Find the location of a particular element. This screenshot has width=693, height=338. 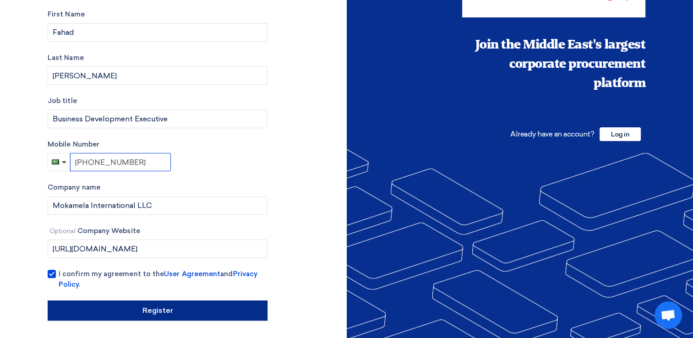

label: Mobile Number is located at coordinates (158, 144).